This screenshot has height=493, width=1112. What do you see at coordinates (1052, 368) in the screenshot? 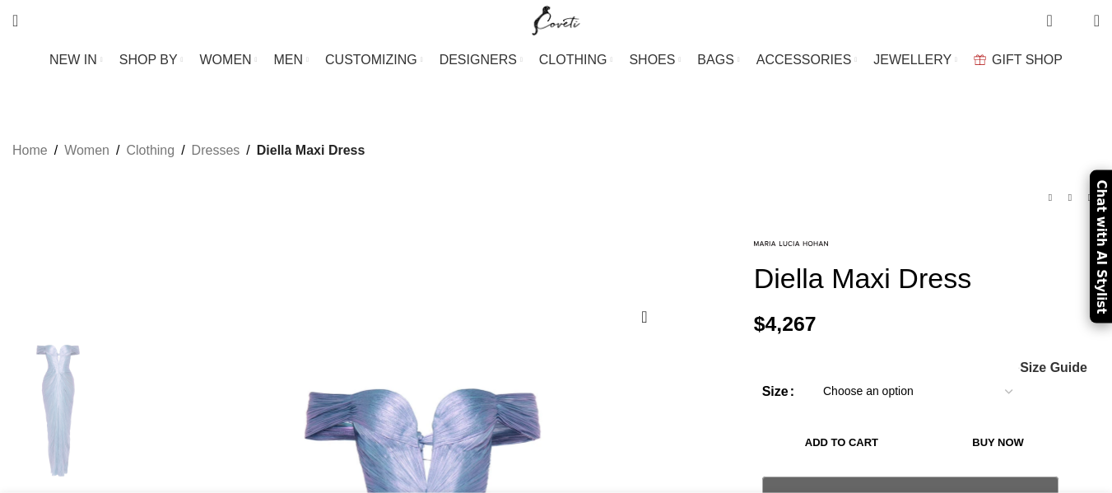
I see `a: Size Guide` at bounding box center [1052, 368].